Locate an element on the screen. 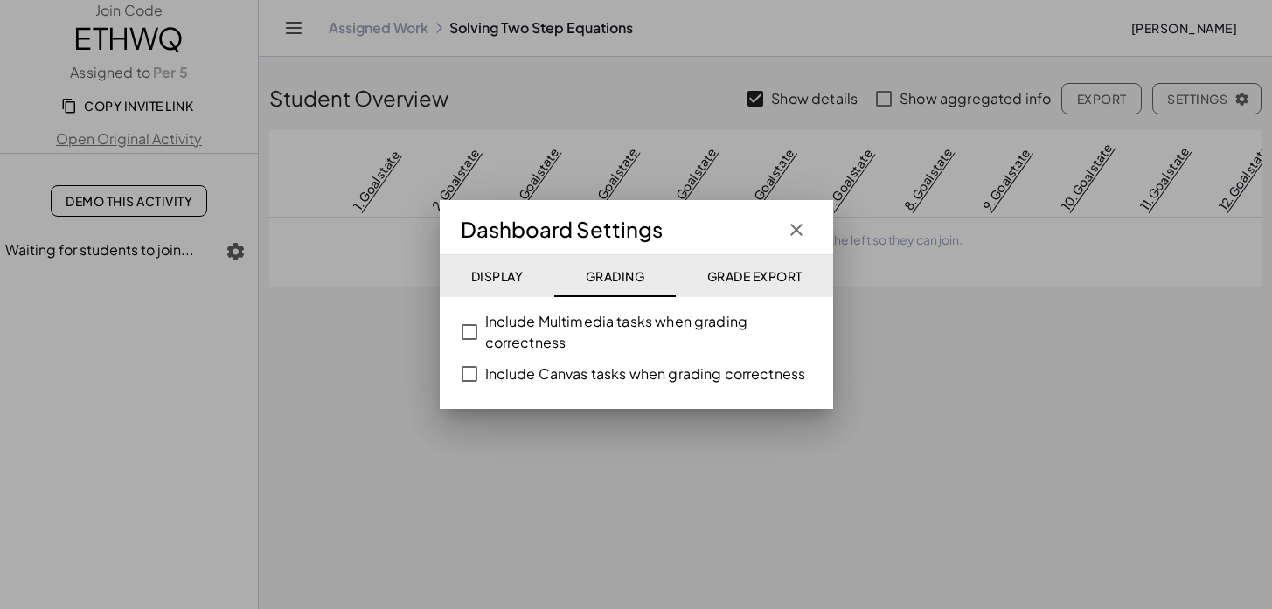 The image size is (1272, 609). span: Display is located at coordinates (497, 276).